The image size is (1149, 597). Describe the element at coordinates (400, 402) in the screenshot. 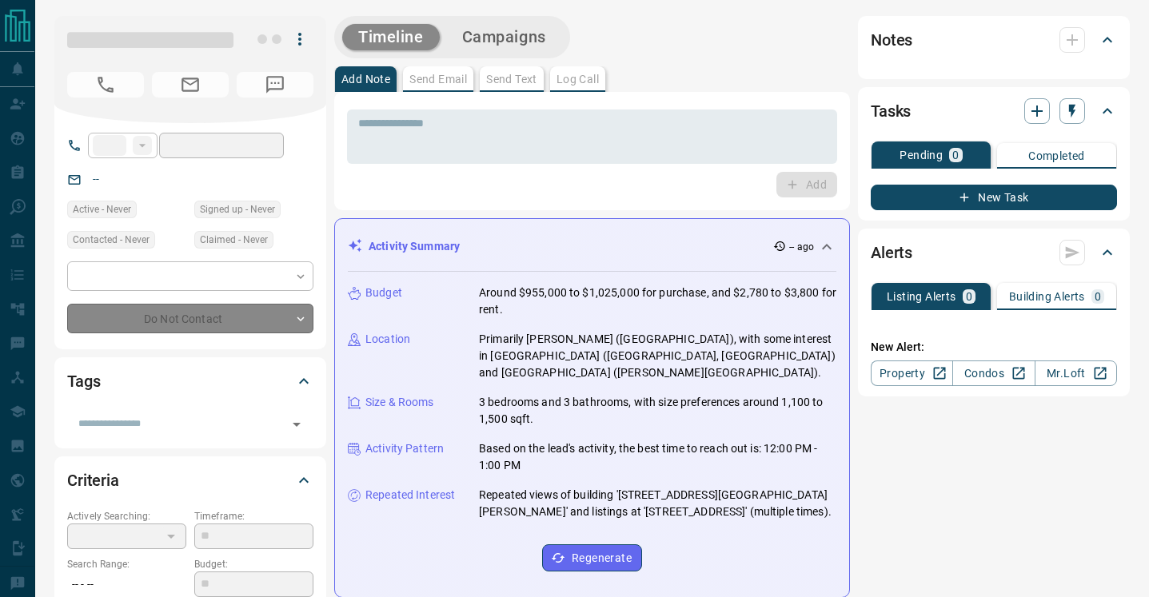

I see `p: Size & Rooms` at that location.